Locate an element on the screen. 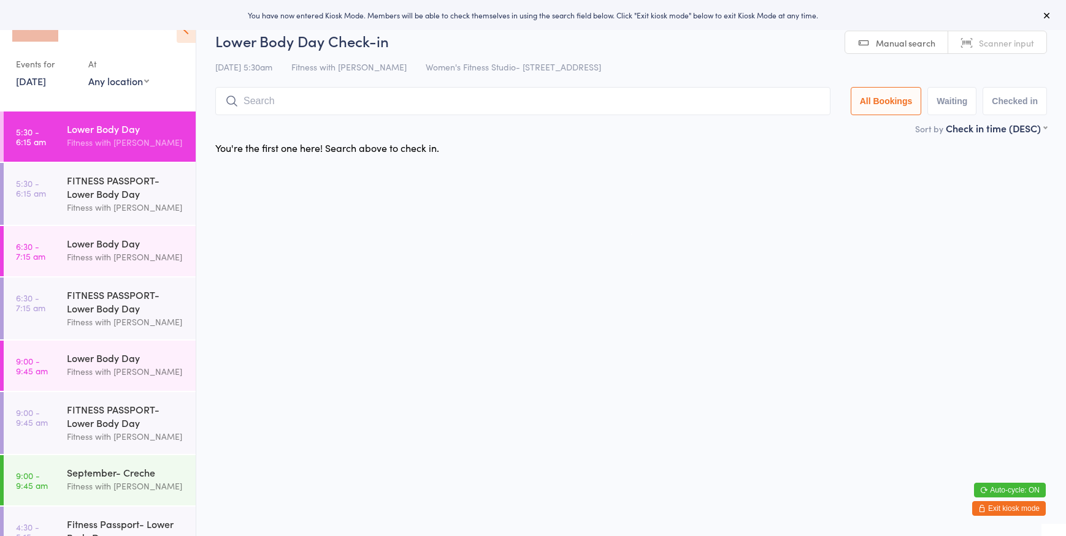  button: Auto-cycle: ON is located at coordinates (1009, 490).